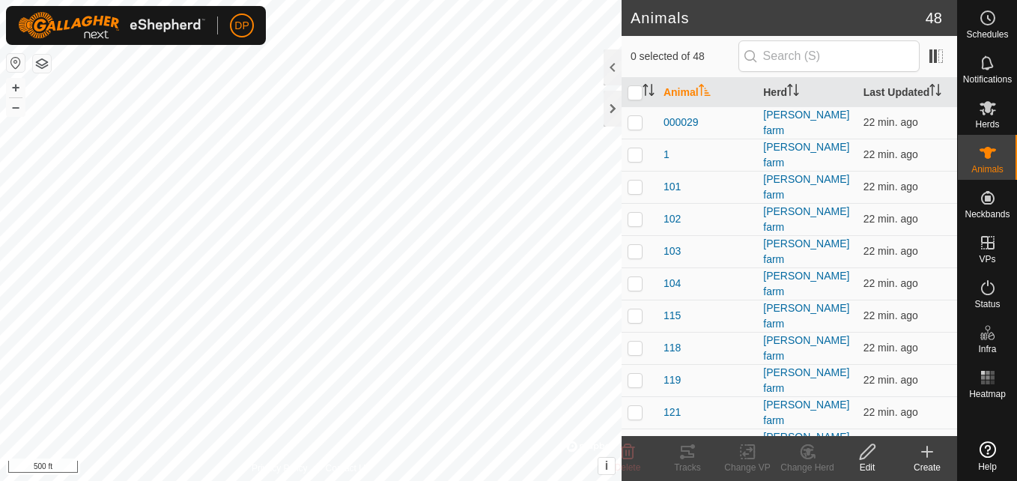  Describe the element at coordinates (867, 467) in the screenshot. I see `div: Edit` at that location.